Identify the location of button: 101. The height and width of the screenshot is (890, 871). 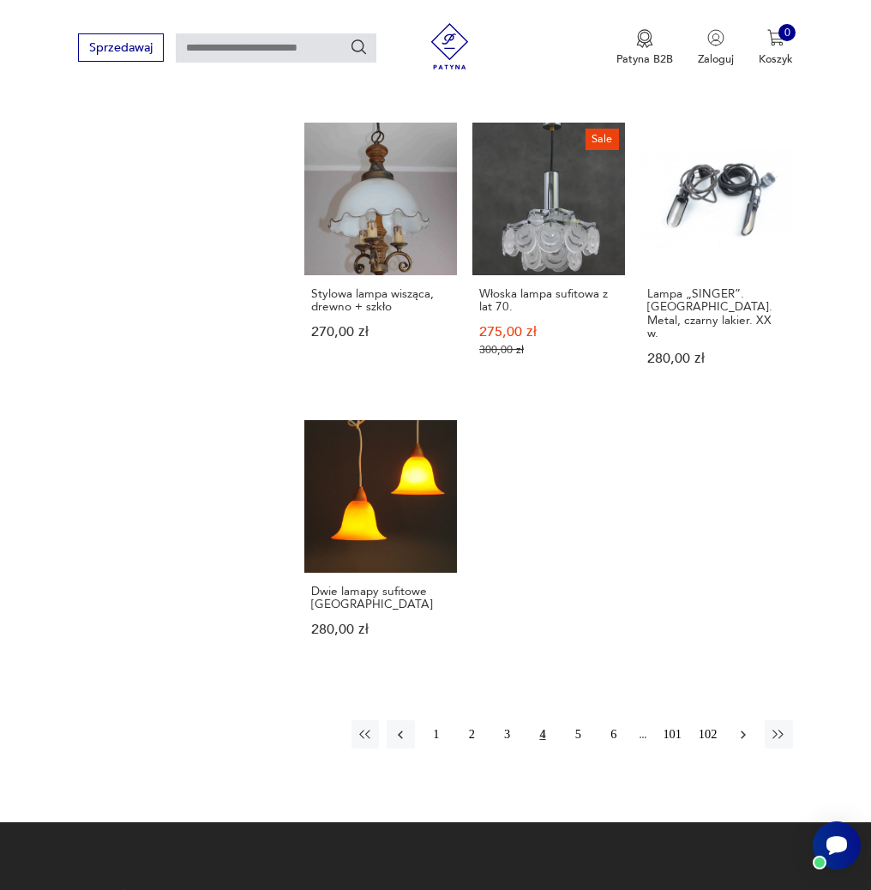
(672, 734).